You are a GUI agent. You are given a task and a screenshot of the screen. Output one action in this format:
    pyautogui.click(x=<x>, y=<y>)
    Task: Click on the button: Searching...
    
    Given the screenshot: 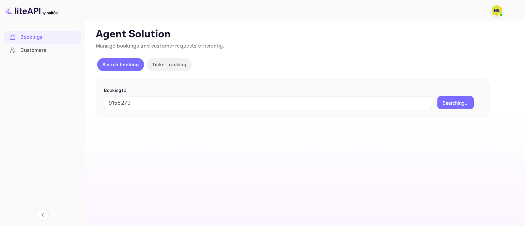 What is the action you would take?
    pyautogui.click(x=456, y=103)
    